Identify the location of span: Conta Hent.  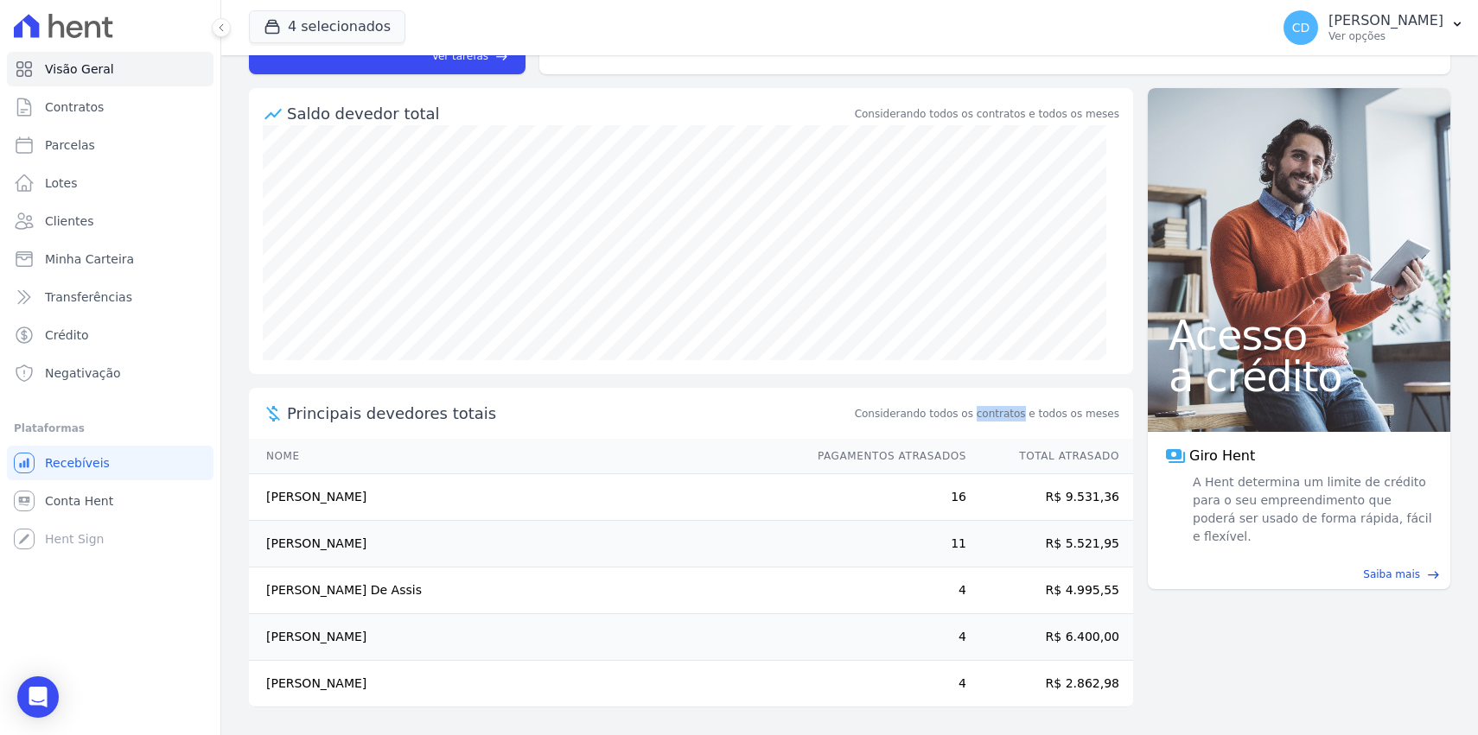
(79, 501).